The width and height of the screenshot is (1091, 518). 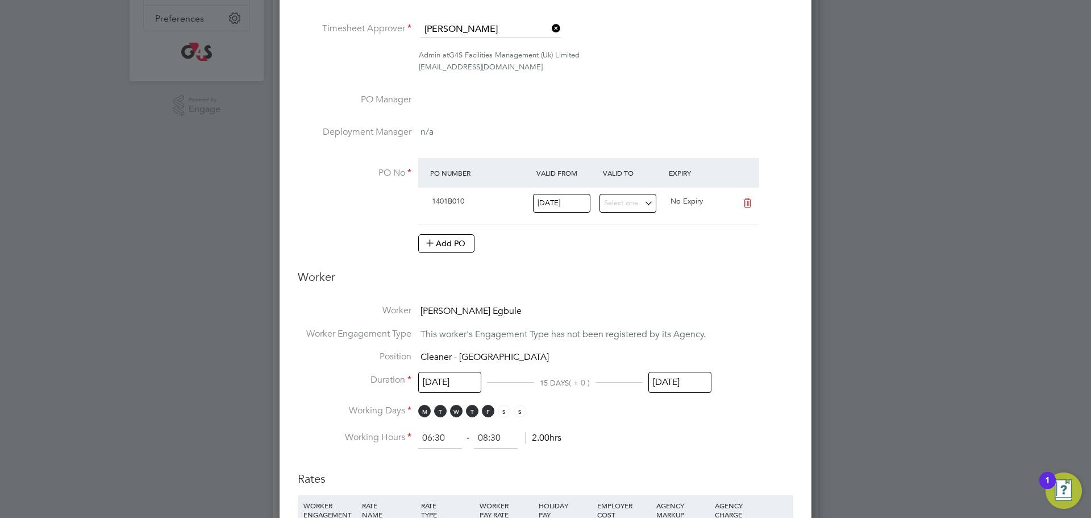 I want to click on button: Add PO, so click(x=446, y=243).